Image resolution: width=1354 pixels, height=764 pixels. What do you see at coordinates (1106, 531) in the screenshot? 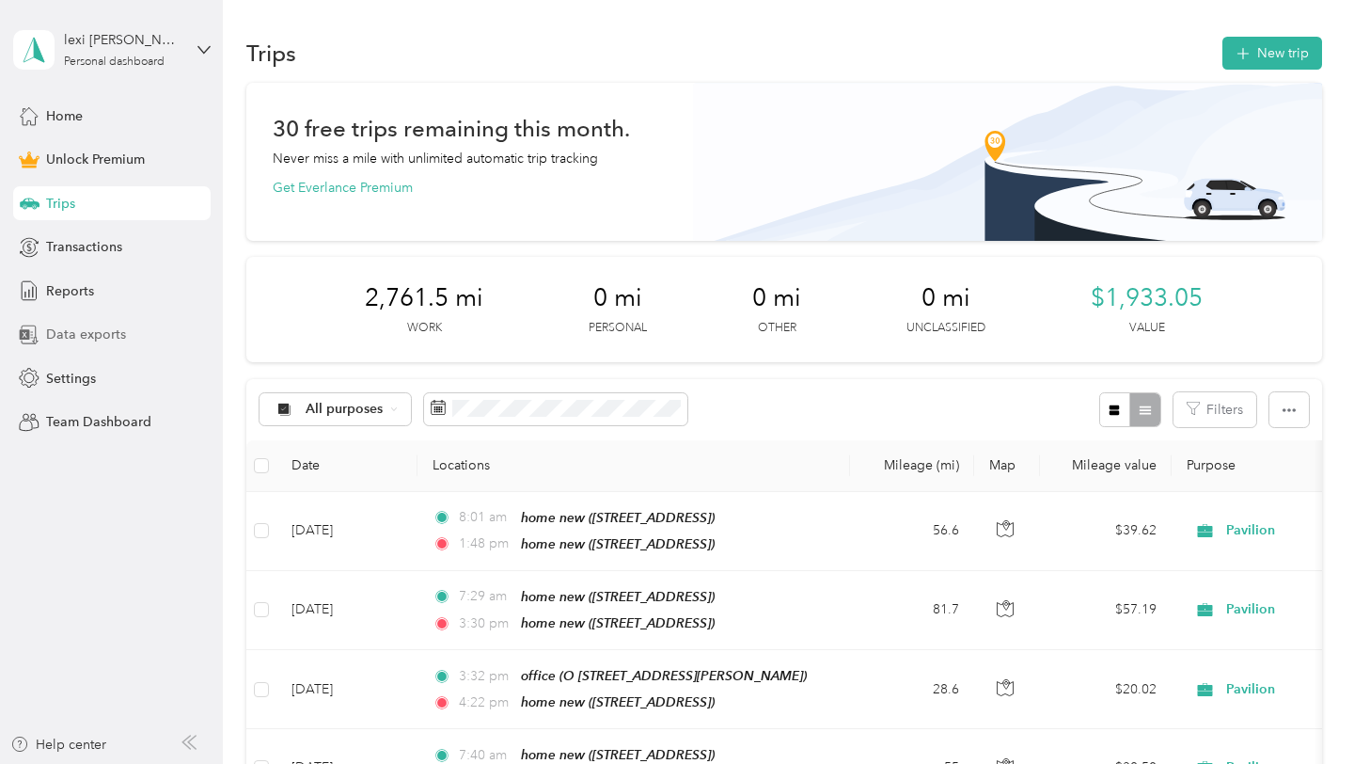
I see `td: $39.62` at bounding box center [1106, 531].